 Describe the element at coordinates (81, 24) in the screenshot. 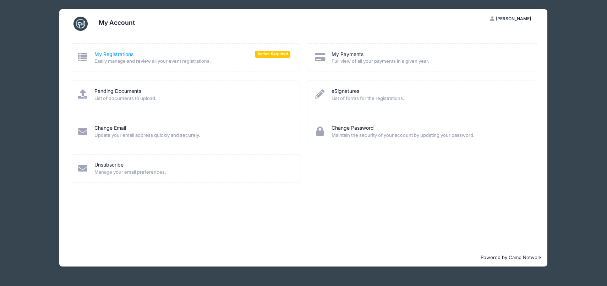

I see `img: CampNetwork` at that location.